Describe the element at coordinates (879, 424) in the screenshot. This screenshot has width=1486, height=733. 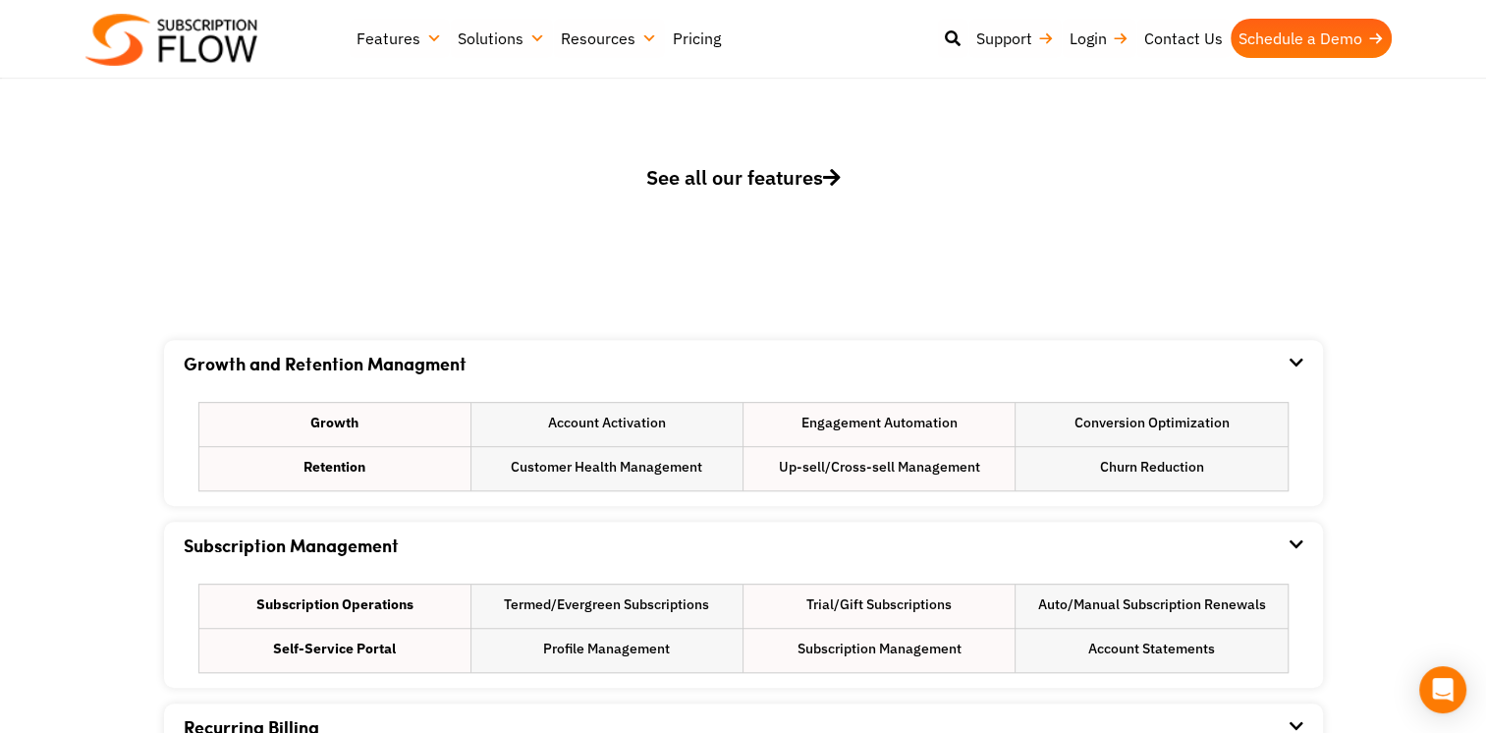
I see `li: Engagement Automation` at that location.